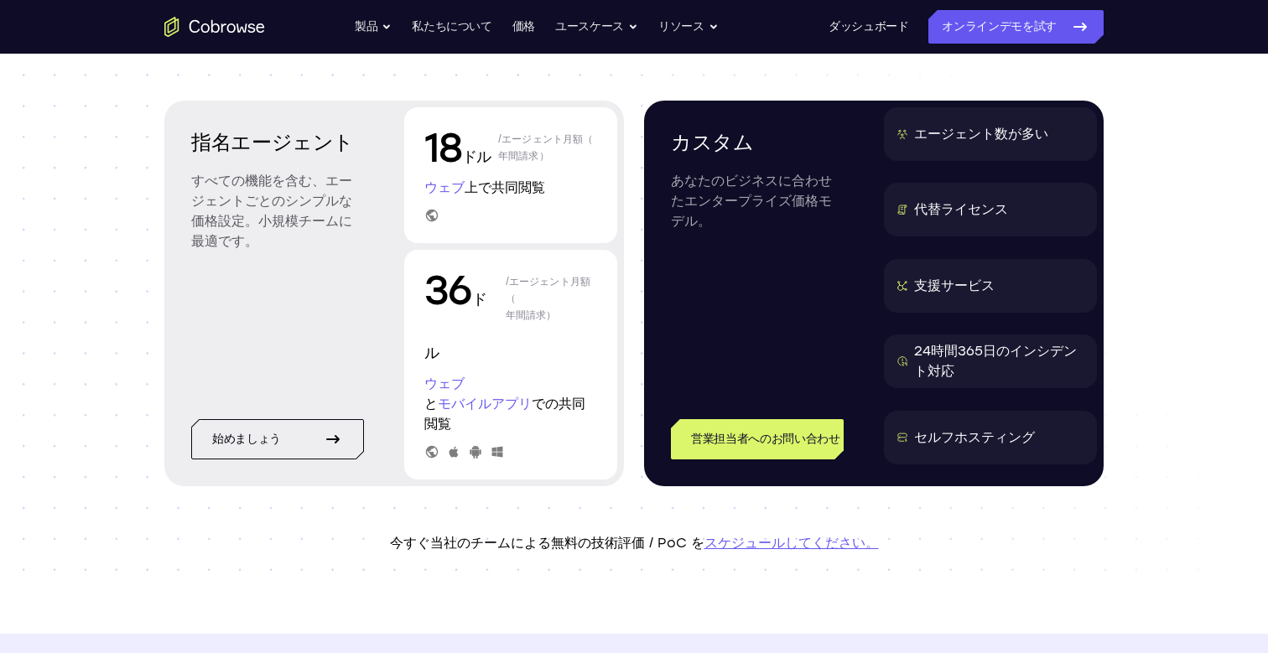 Image resolution: width=1268 pixels, height=653 pixels. I want to click on font: 18, so click(443, 148).